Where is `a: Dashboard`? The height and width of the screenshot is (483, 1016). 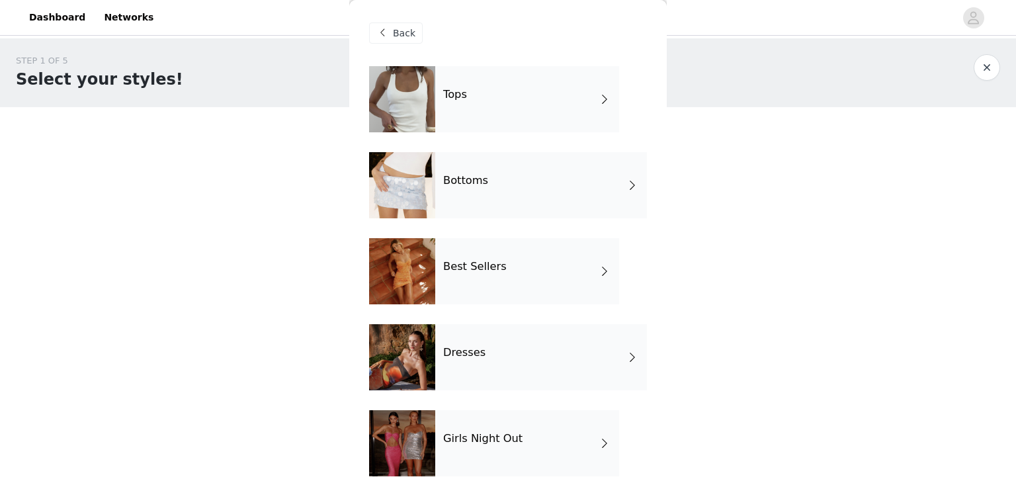
a: Dashboard is located at coordinates (57, 17).